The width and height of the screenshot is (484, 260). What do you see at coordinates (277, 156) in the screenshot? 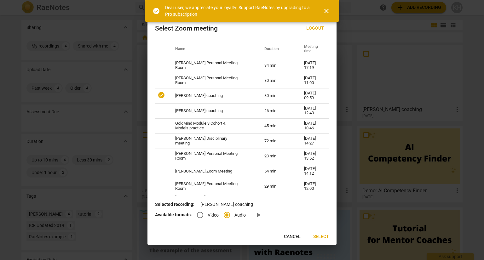
I see `td: 23 min` at bounding box center [277, 156].